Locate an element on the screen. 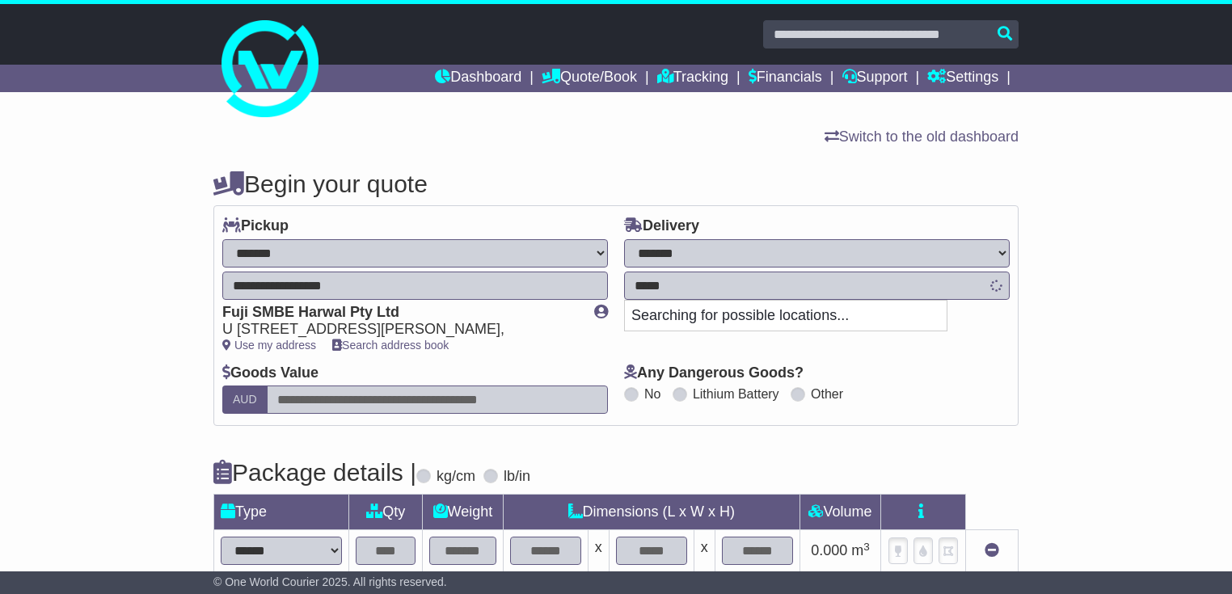  typeahead: Please provide city is located at coordinates (816, 285).